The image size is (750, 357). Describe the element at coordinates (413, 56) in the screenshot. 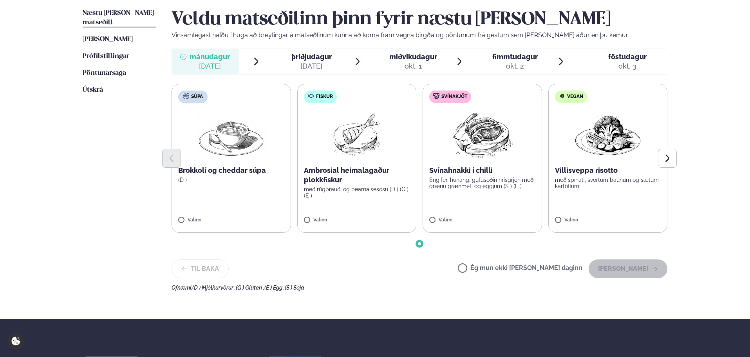

I see `span: miðvikudagur` at that location.